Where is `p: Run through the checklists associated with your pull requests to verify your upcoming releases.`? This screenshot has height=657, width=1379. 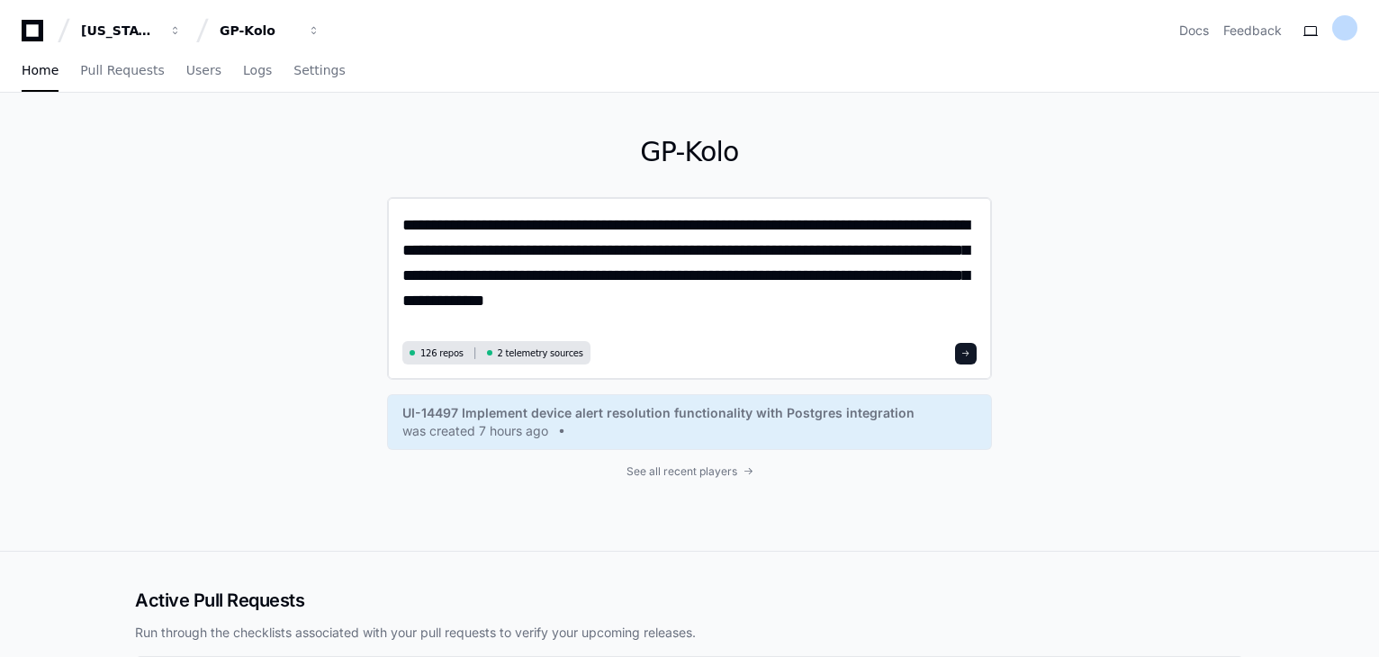
p: Run through the checklists associated with your pull requests to verify your upcoming releases. is located at coordinates (690, 633).